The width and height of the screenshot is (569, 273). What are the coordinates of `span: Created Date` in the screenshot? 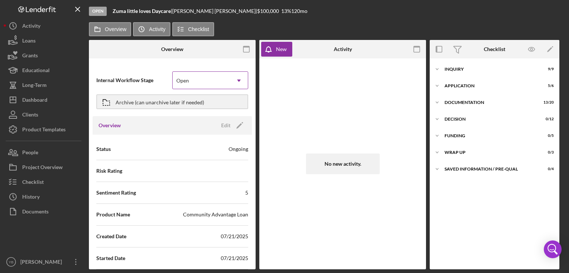 It's located at (111, 237).